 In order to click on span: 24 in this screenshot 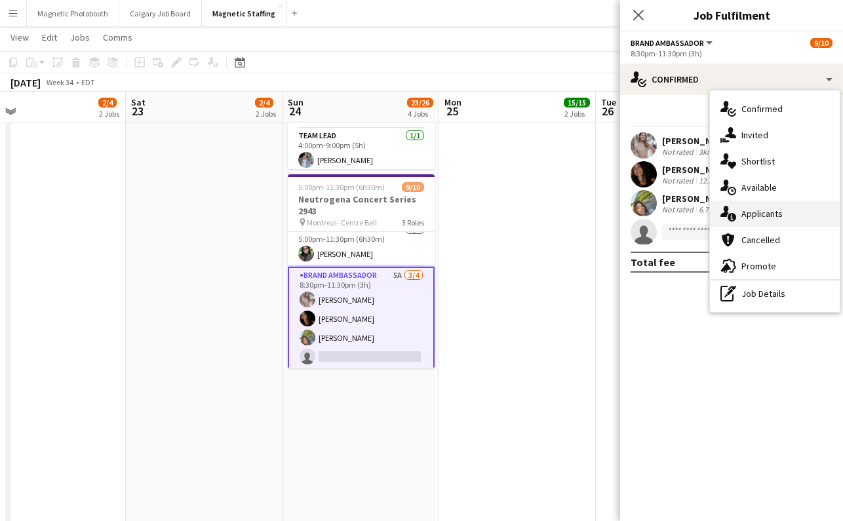, I will do `click(294, 111)`.